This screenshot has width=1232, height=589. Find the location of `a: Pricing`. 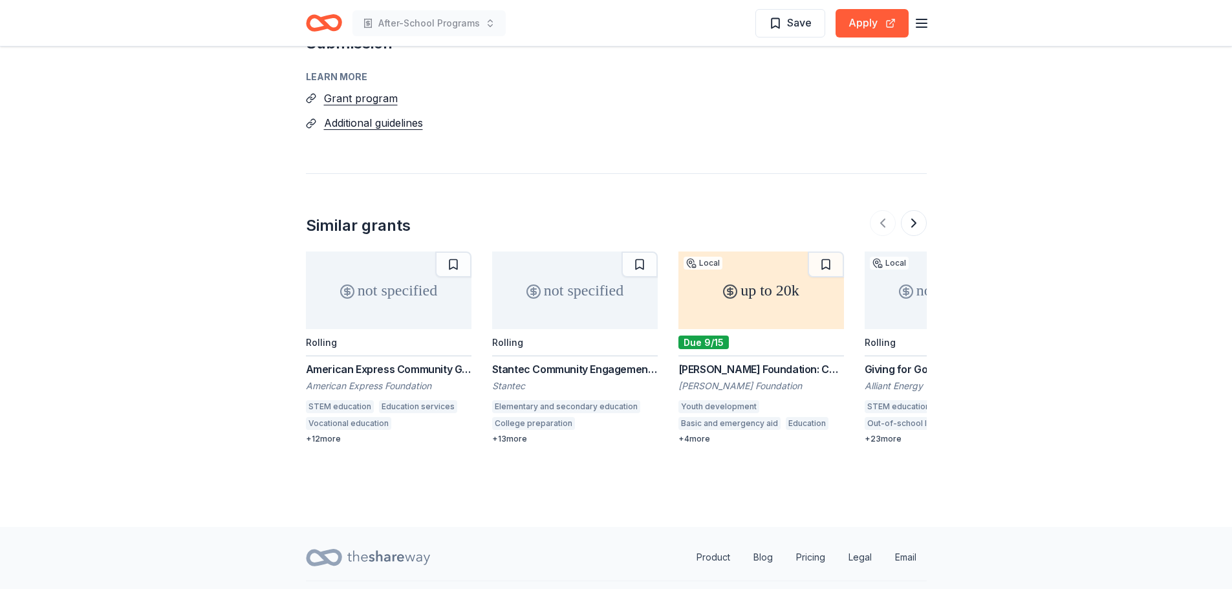

a: Pricing is located at coordinates (810, 557).